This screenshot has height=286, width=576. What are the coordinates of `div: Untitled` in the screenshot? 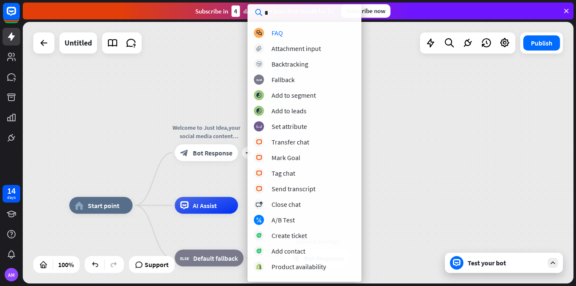 It's located at (78, 43).